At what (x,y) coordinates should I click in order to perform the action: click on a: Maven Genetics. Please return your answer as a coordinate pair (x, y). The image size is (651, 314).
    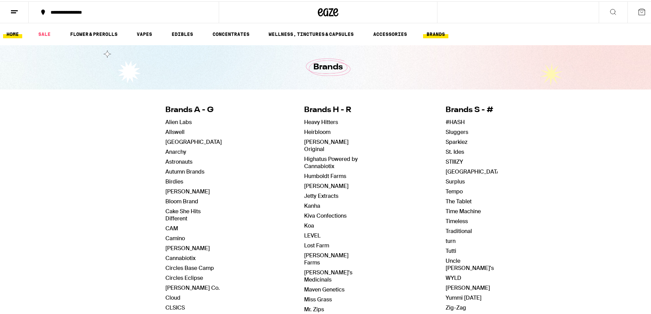
    Looking at the image, I should click on (324, 288).